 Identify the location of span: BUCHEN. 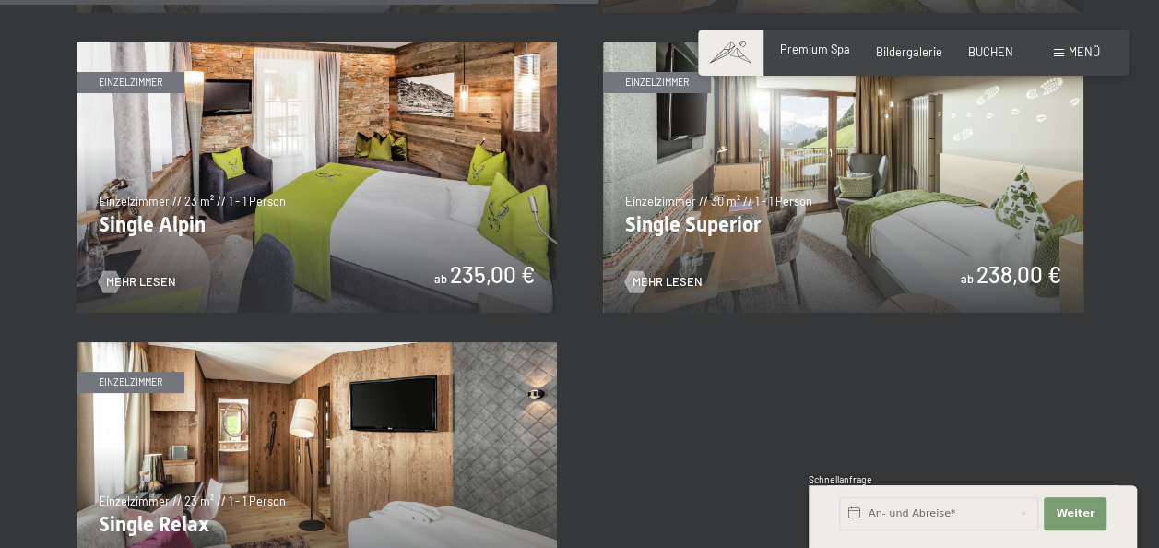
(990, 52).